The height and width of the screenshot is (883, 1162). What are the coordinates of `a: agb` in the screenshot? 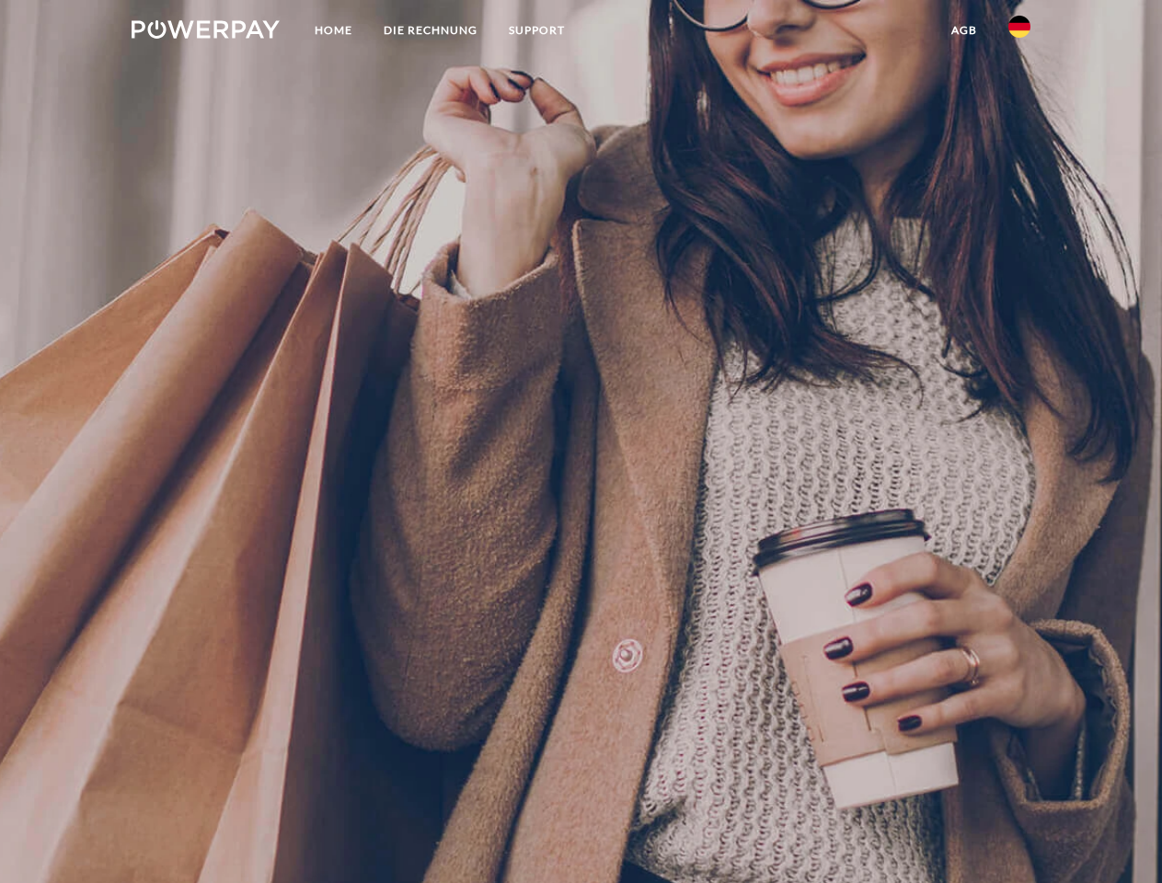 It's located at (964, 30).